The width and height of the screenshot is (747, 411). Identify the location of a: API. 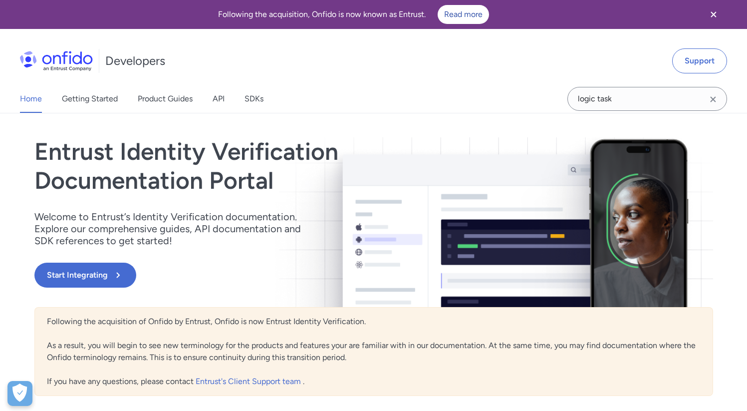
(219, 99).